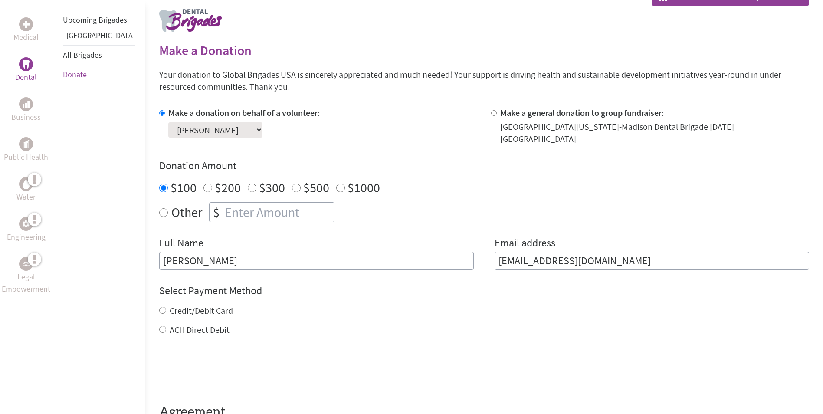 Image resolution: width=823 pixels, height=414 pixels. What do you see at coordinates (316, 187) in the screenshot?
I see `label: $500` at bounding box center [316, 187].